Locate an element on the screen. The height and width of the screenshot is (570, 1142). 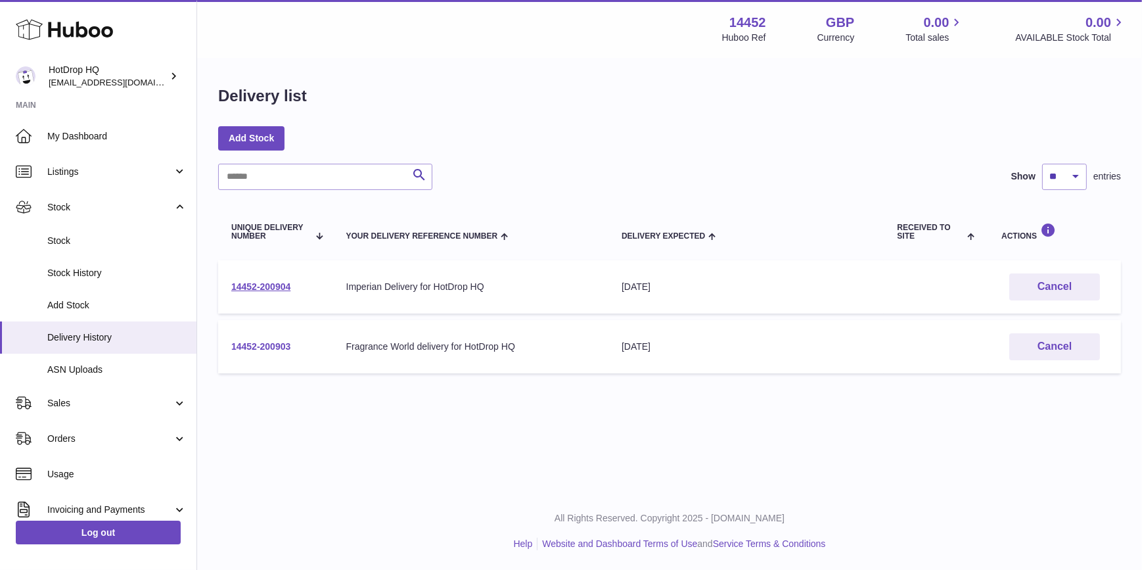
span: My Dashboard is located at coordinates (117, 136).